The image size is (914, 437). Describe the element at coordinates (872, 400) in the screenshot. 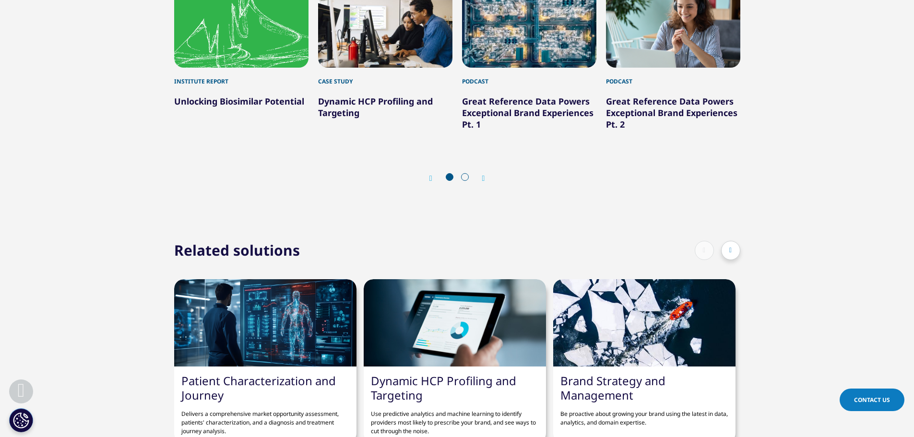

I see `a: Contact Us` at that location.